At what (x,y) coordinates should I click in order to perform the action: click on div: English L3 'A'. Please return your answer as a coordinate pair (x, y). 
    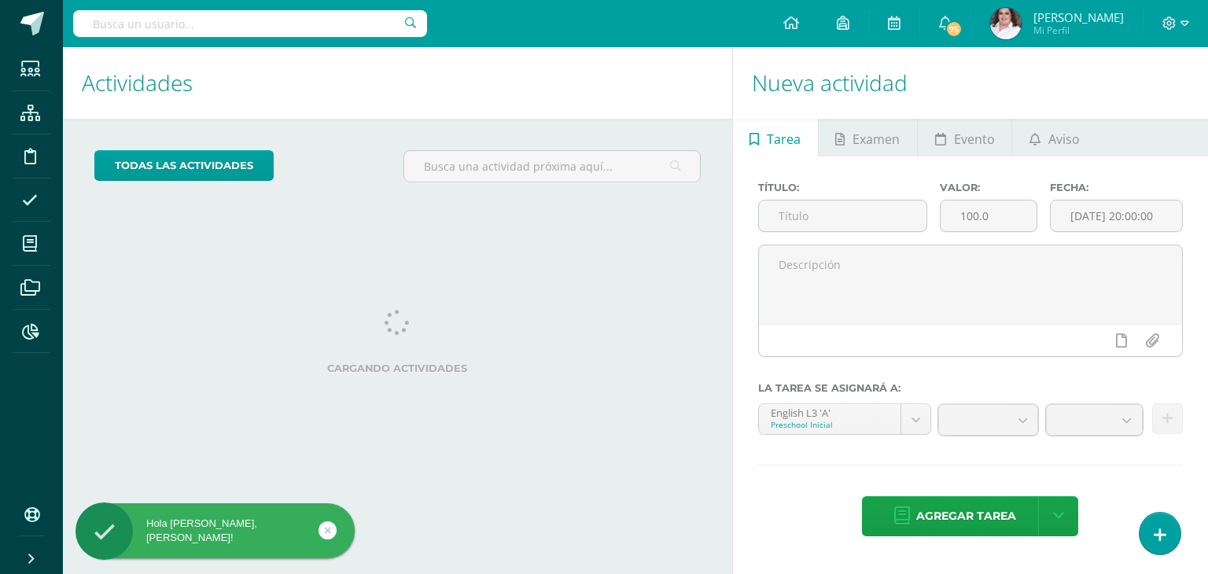
    Looking at the image, I should click on (830, 411).